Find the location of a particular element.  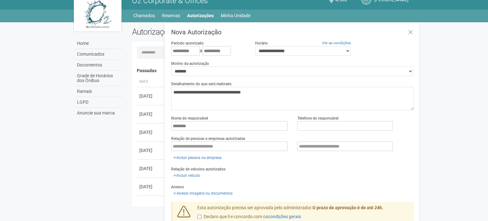

a: Ramais is located at coordinates (99, 92).